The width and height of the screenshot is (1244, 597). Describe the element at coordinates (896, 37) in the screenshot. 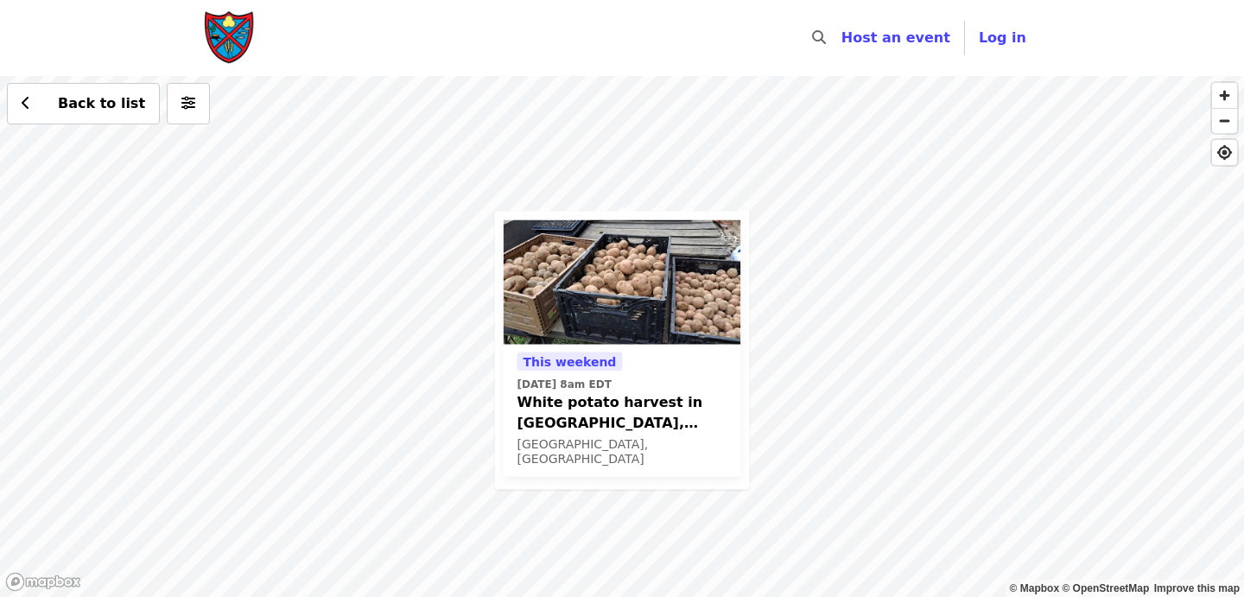

I see `a: Host an event` at that location.